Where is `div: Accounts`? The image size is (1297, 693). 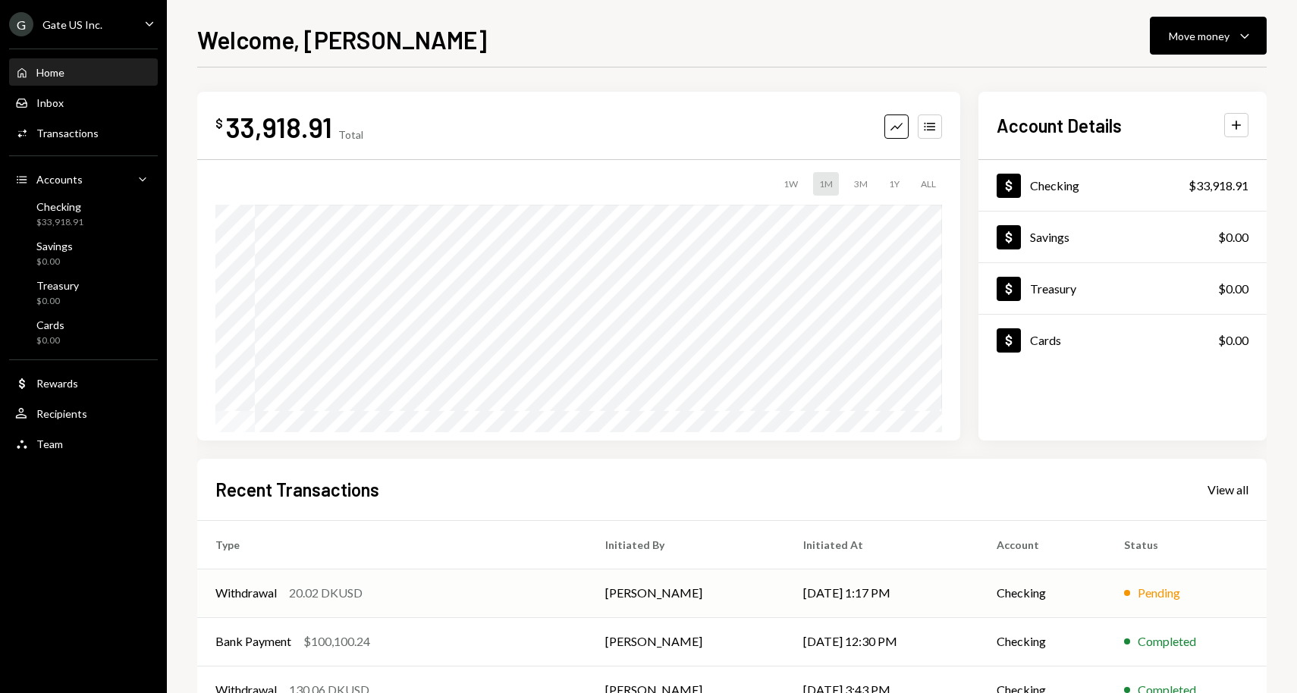 div: Accounts is located at coordinates (59, 179).